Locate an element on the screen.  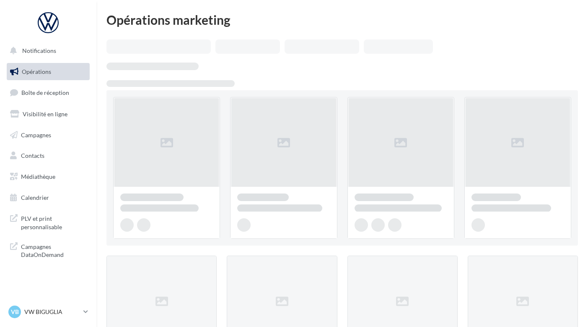
a: Calendrier is located at coordinates (48, 198).